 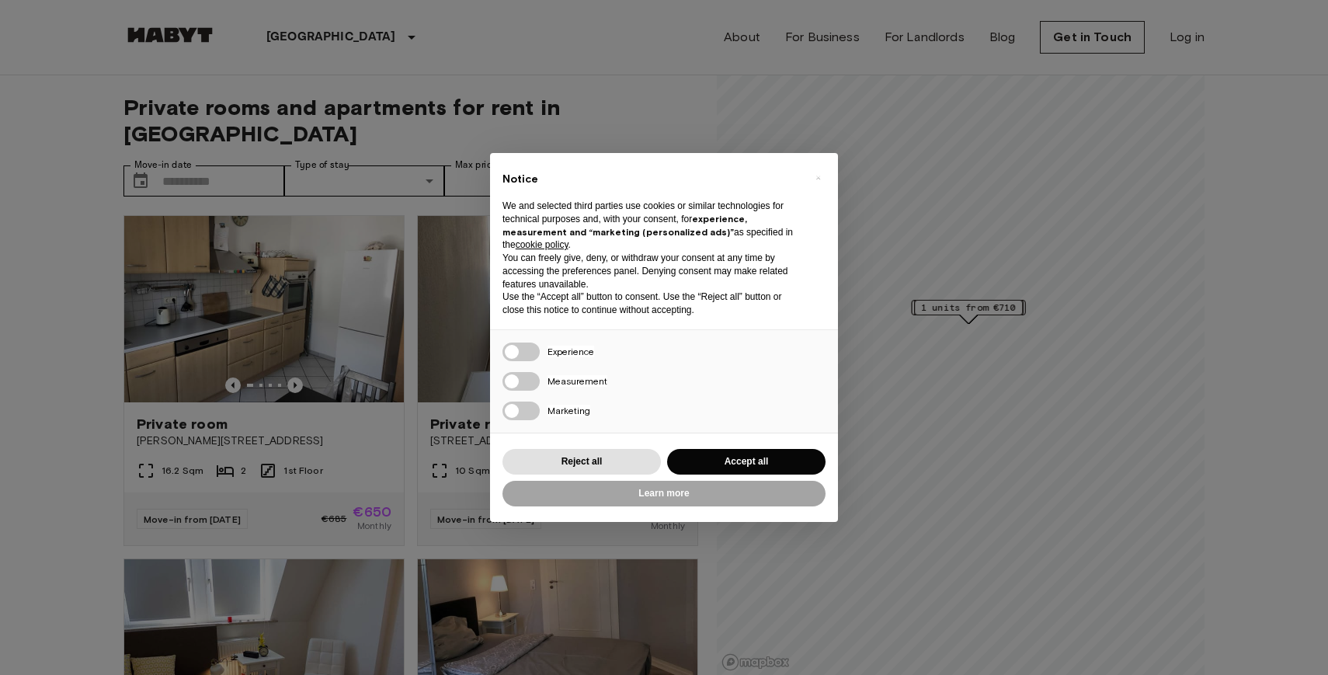 What do you see at coordinates (652, 271) in the screenshot?
I see `p: You can freely give, deny, or withdraw your consent at any time by accessing the preferences pane...` at bounding box center [652, 271].